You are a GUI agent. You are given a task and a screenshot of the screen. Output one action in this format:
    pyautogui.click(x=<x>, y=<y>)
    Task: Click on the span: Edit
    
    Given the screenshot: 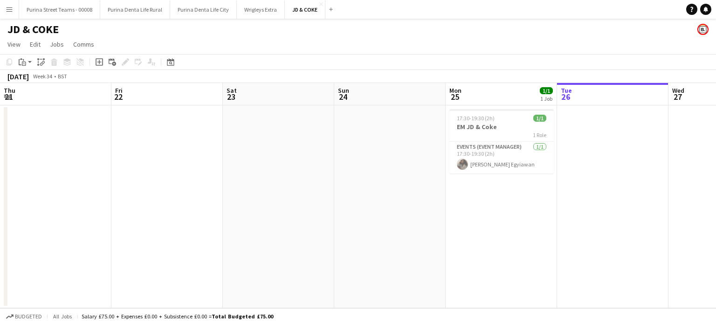 What is the action you would take?
    pyautogui.click(x=35, y=44)
    